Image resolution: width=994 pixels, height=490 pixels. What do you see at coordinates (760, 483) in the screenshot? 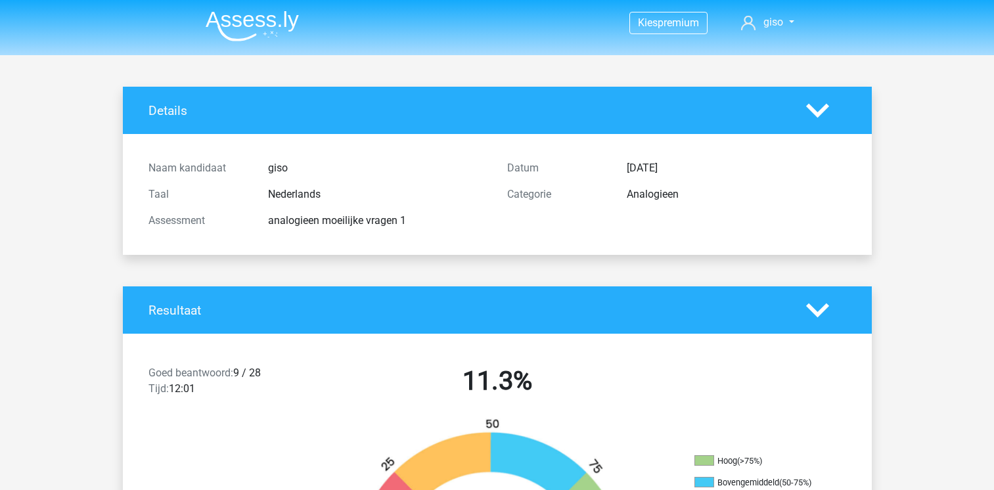
I see `li: Bovengemiddeld` at bounding box center [760, 483].